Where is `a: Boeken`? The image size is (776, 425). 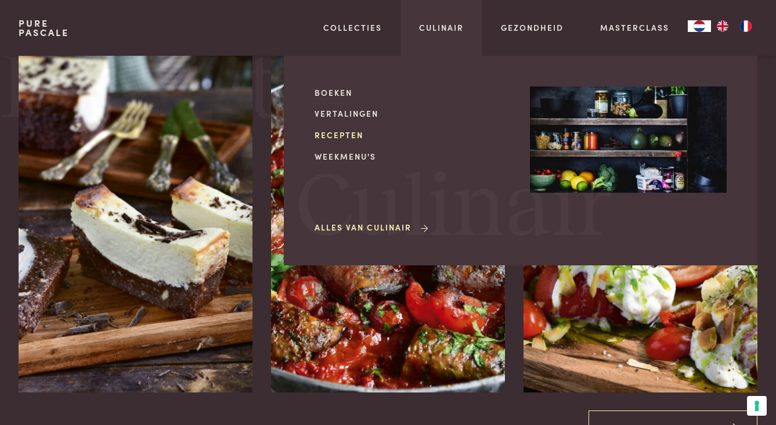 a: Boeken is located at coordinates (413, 92).